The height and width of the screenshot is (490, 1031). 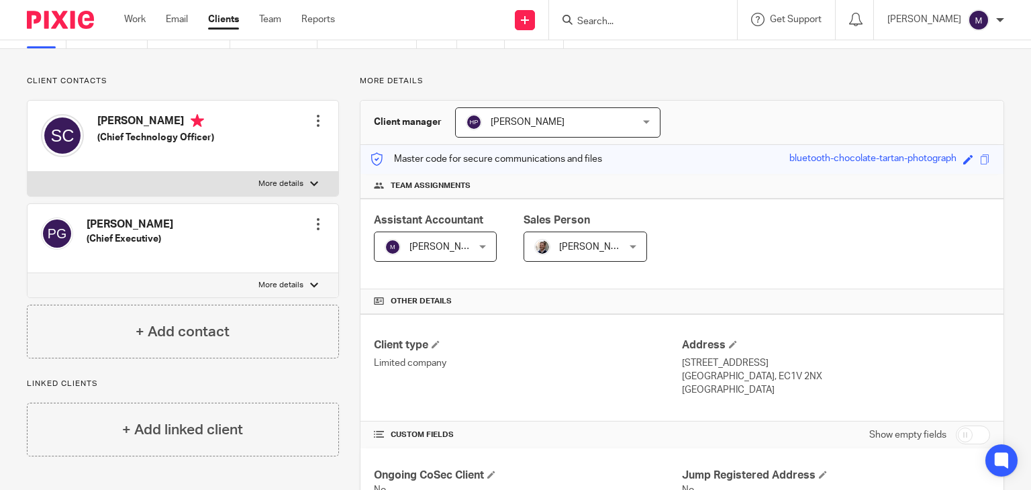 What do you see at coordinates (528, 363) in the screenshot?
I see `p: Limited company` at bounding box center [528, 363].